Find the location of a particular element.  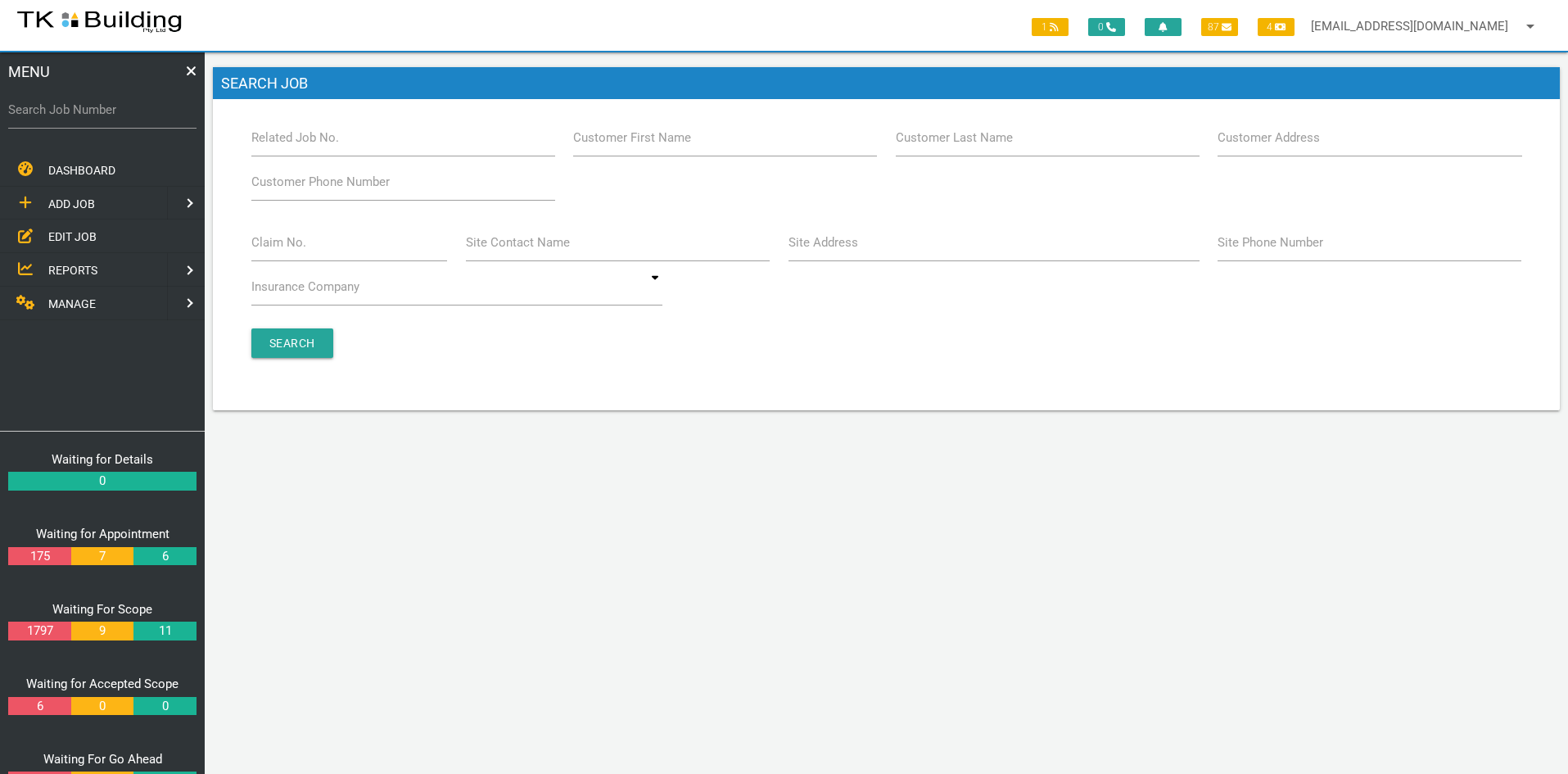

label: Customer Last Name is located at coordinates (954, 138).